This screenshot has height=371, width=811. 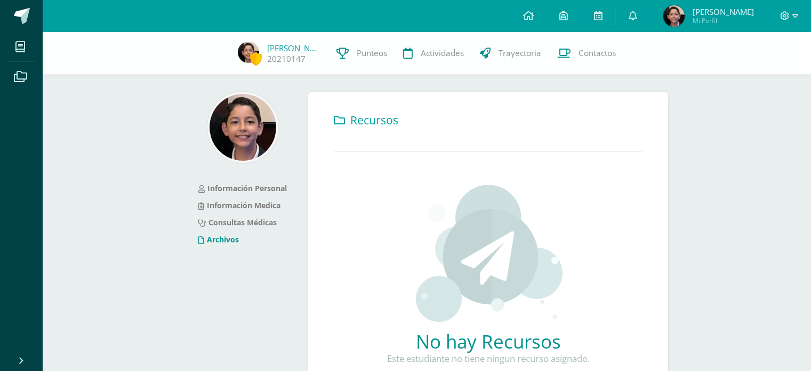 What do you see at coordinates (489, 358) in the screenshot?
I see `p: Este estudiante no tiene ningun recurso asignado.` at bounding box center [489, 358].